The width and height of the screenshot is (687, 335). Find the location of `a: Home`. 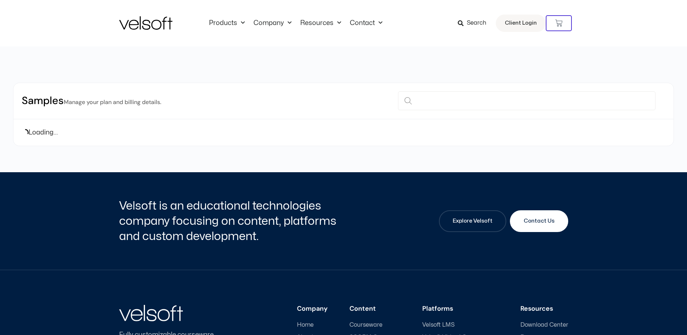

a: Home is located at coordinates (312, 324).